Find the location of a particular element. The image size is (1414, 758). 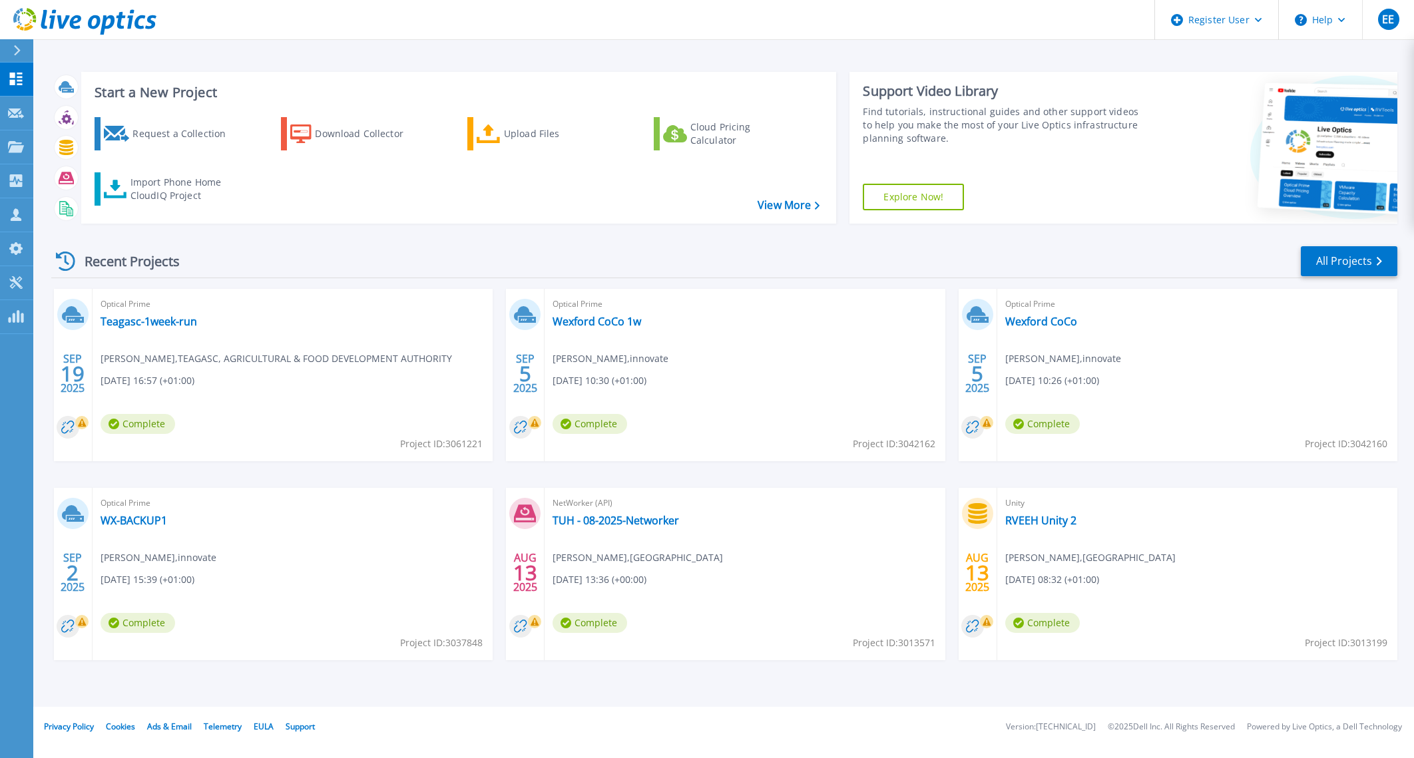

a: Ads & Email is located at coordinates (169, 726).